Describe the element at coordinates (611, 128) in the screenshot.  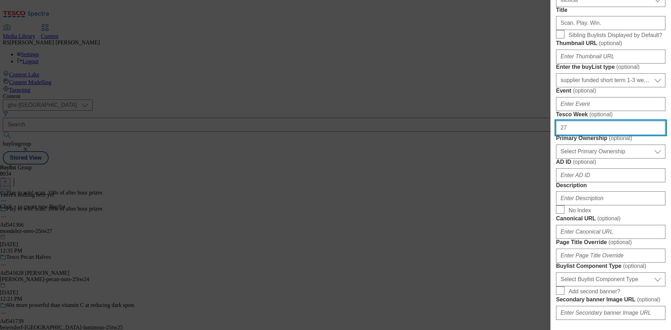
I see `input: Enter Tesco Week` at that location.